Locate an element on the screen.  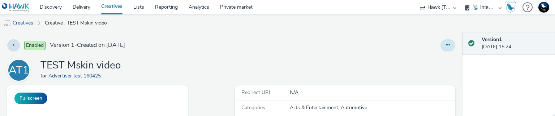
span: for is located at coordinates (44, 76).